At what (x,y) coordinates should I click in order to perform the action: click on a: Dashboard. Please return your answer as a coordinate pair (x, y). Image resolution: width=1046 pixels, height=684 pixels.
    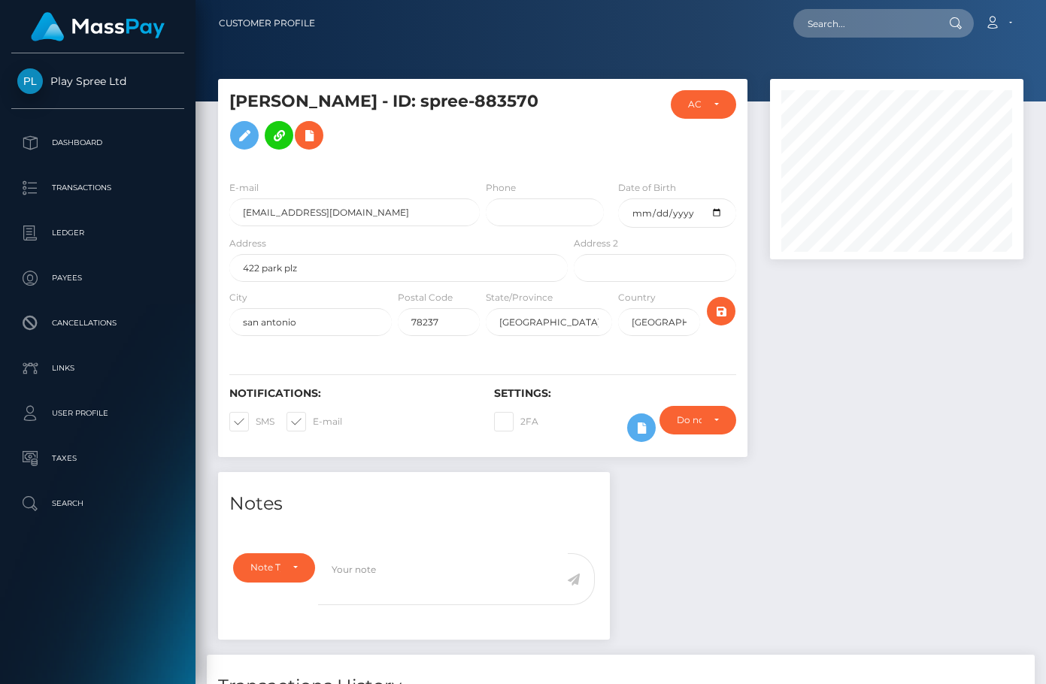
    Looking at the image, I should click on (98, 143).